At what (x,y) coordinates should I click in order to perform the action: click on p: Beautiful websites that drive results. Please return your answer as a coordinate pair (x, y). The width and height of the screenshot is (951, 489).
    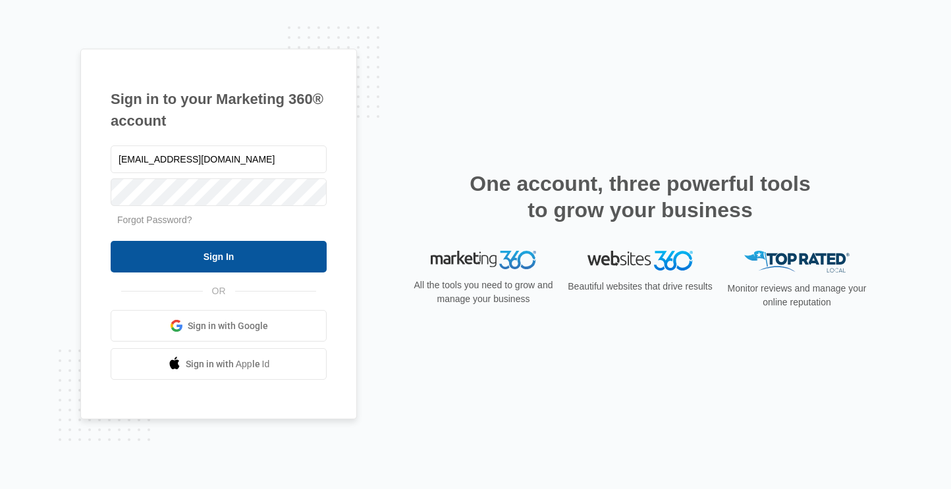
    Looking at the image, I should click on (640, 286).